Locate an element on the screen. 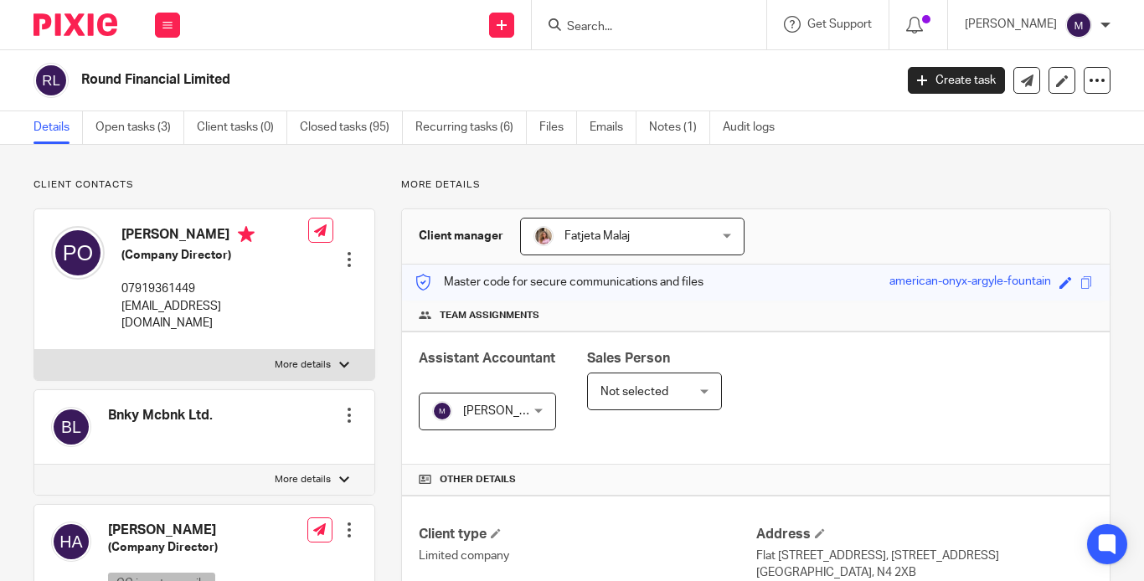 The image size is (1144, 581). a: Files is located at coordinates (558, 127).